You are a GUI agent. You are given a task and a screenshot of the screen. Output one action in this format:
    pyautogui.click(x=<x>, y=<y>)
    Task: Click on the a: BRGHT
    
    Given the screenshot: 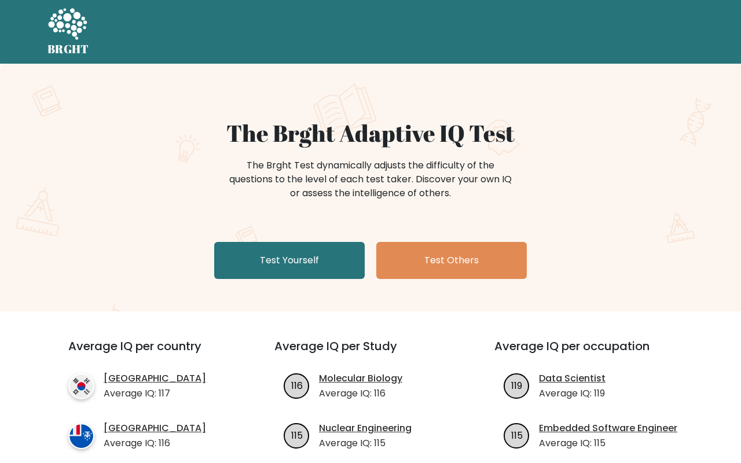 What is the action you would take?
    pyautogui.click(x=68, y=32)
    